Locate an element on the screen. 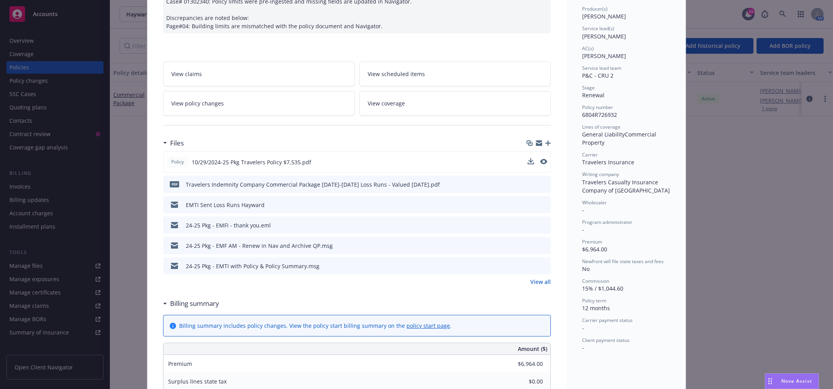  button: Nova Assist is located at coordinates (792, 381).